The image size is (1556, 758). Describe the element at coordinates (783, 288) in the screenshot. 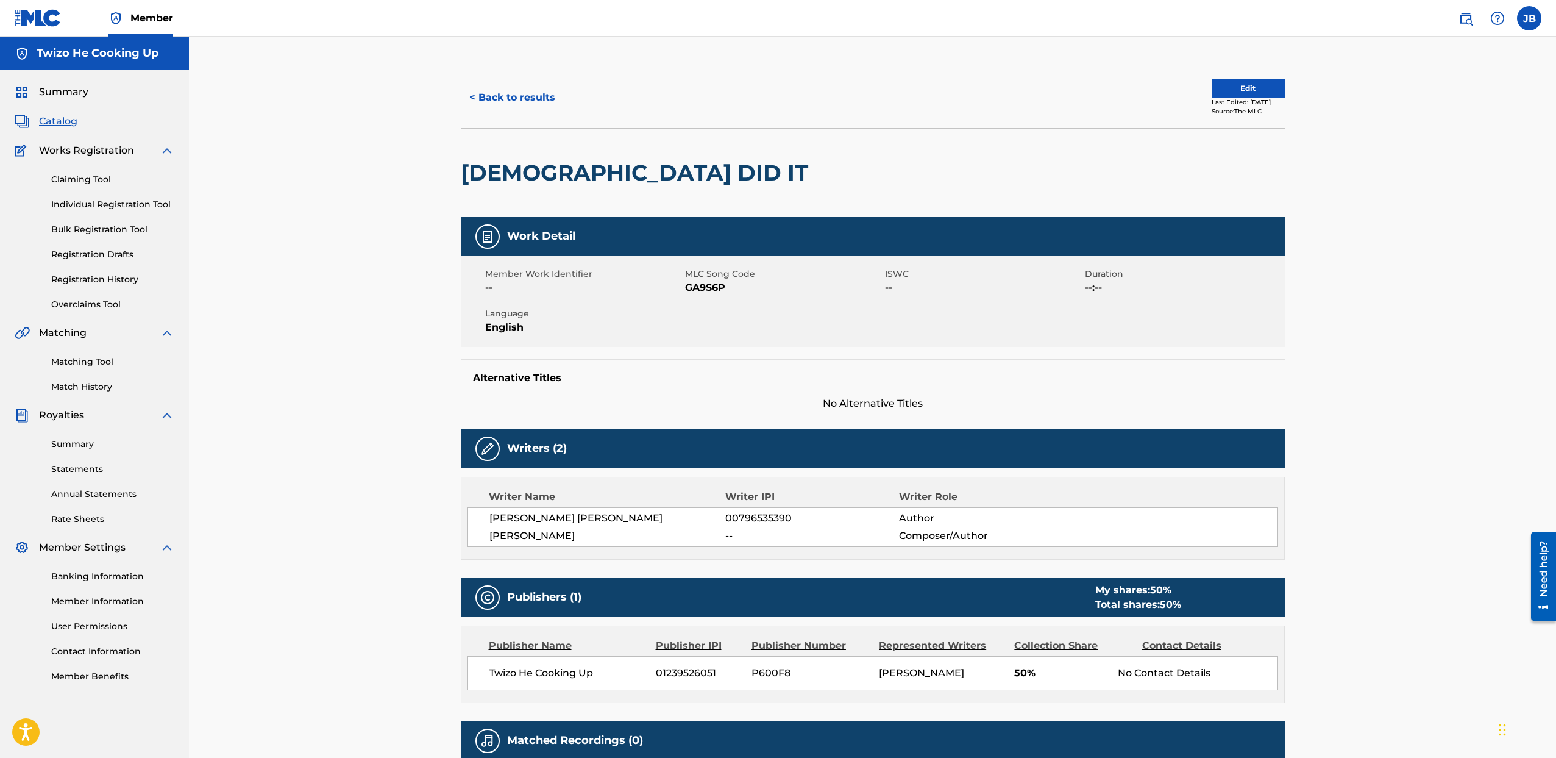

I see `span: GA9S6P` at that location.